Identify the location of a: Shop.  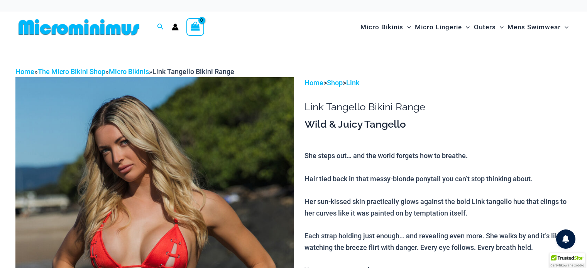
(335, 83).